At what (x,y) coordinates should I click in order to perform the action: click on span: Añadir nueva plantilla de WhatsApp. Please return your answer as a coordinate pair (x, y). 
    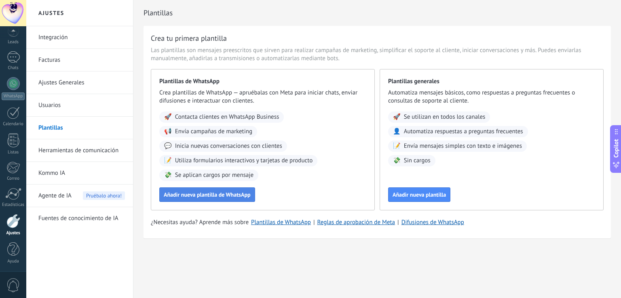
    Looking at the image, I should click on (207, 195).